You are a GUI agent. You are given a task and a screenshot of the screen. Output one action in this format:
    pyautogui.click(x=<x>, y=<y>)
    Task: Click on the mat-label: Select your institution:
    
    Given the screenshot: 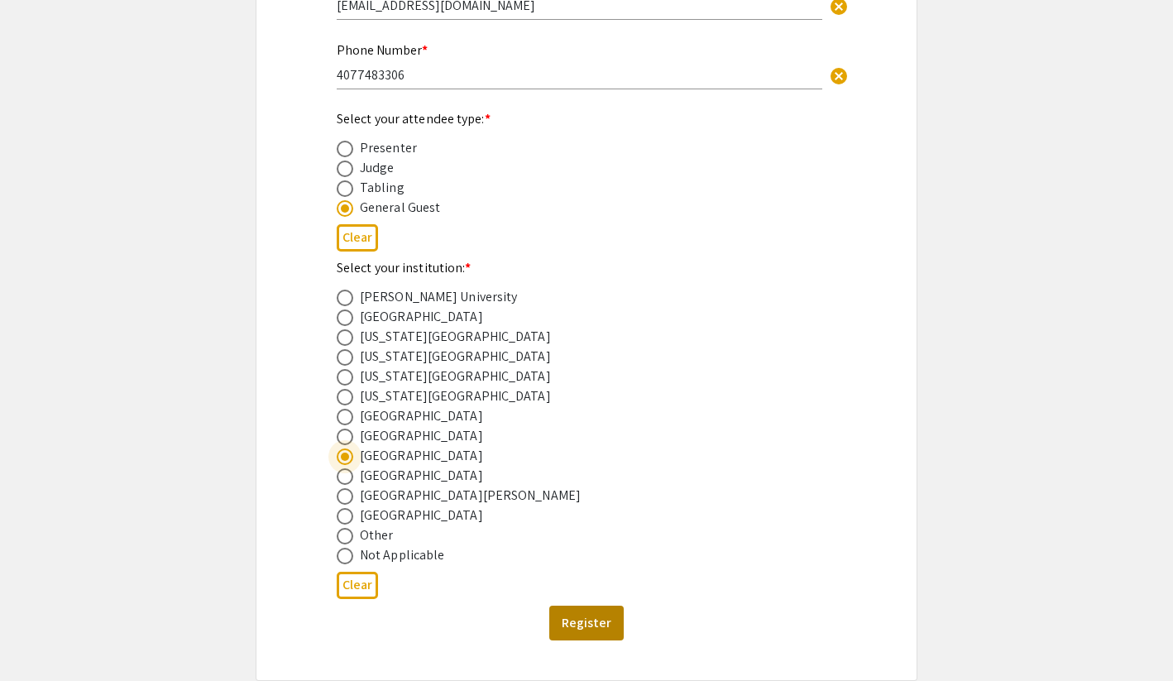 What is the action you would take?
    pyautogui.click(x=404, y=267)
    